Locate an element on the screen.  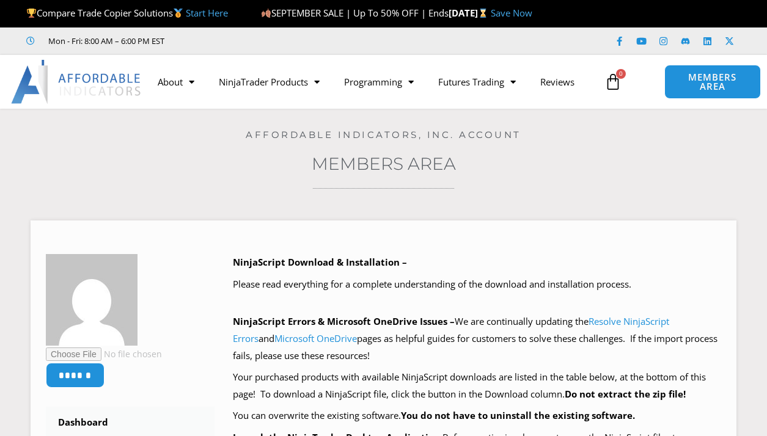
a: Microsoft OneDrive is located at coordinates (315, 339).